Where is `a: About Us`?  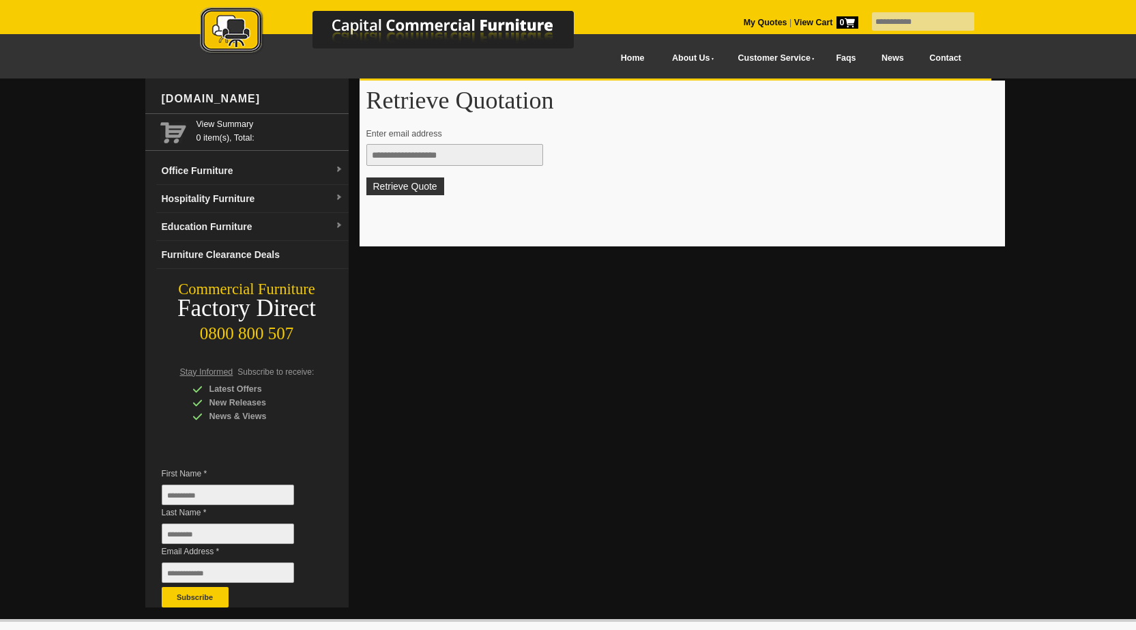 a: About Us is located at coordinates (690, 58).